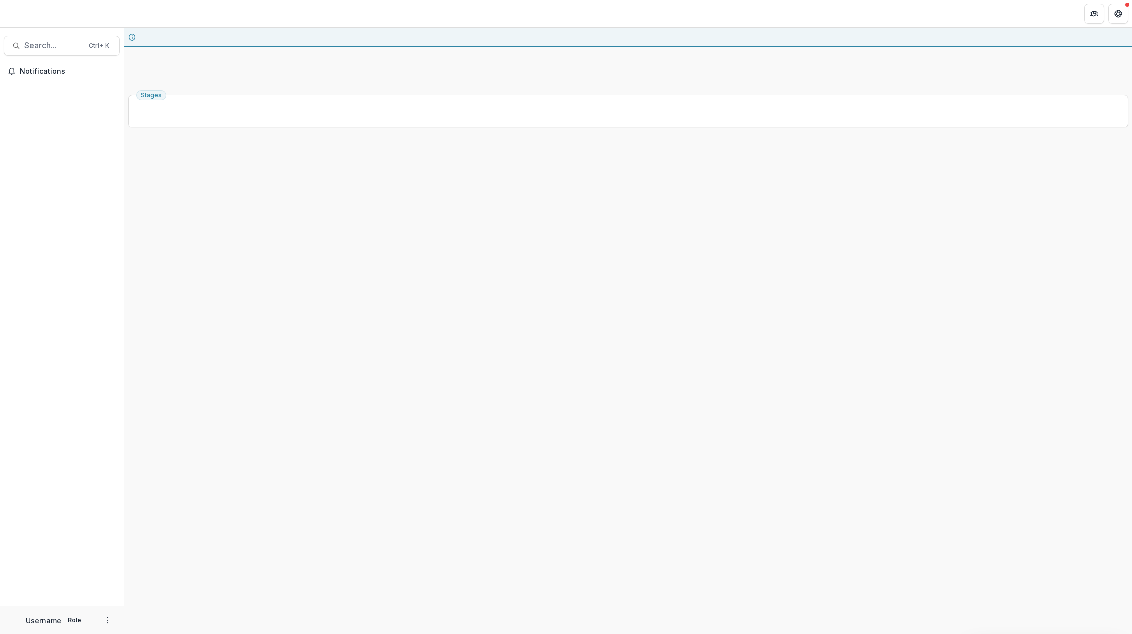  What do you see at coordinates (108, 620) in the screenshot?
I see `button: More` at bounding box center [108, 620].